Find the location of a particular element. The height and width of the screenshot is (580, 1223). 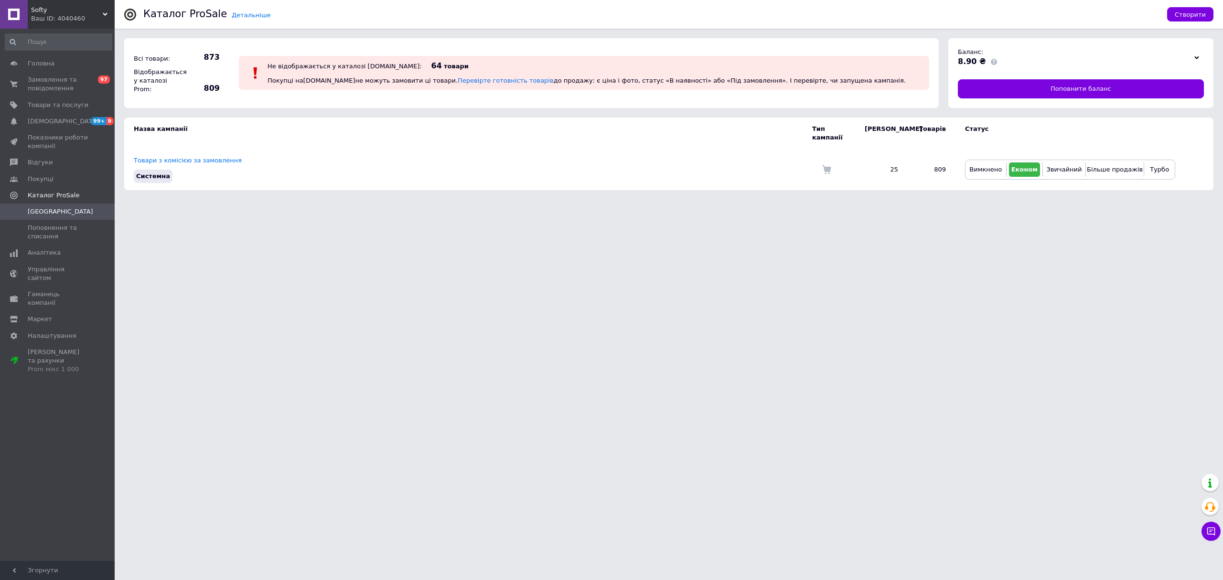

div: Prom мікс 1 000 is located at coordinates (58, 369).